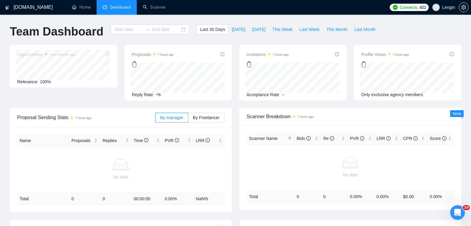  What do you see at coordinates (392, 95) in the screenshot?
I see `span: Only exclusive agency members` at bounding box center [392, 95].